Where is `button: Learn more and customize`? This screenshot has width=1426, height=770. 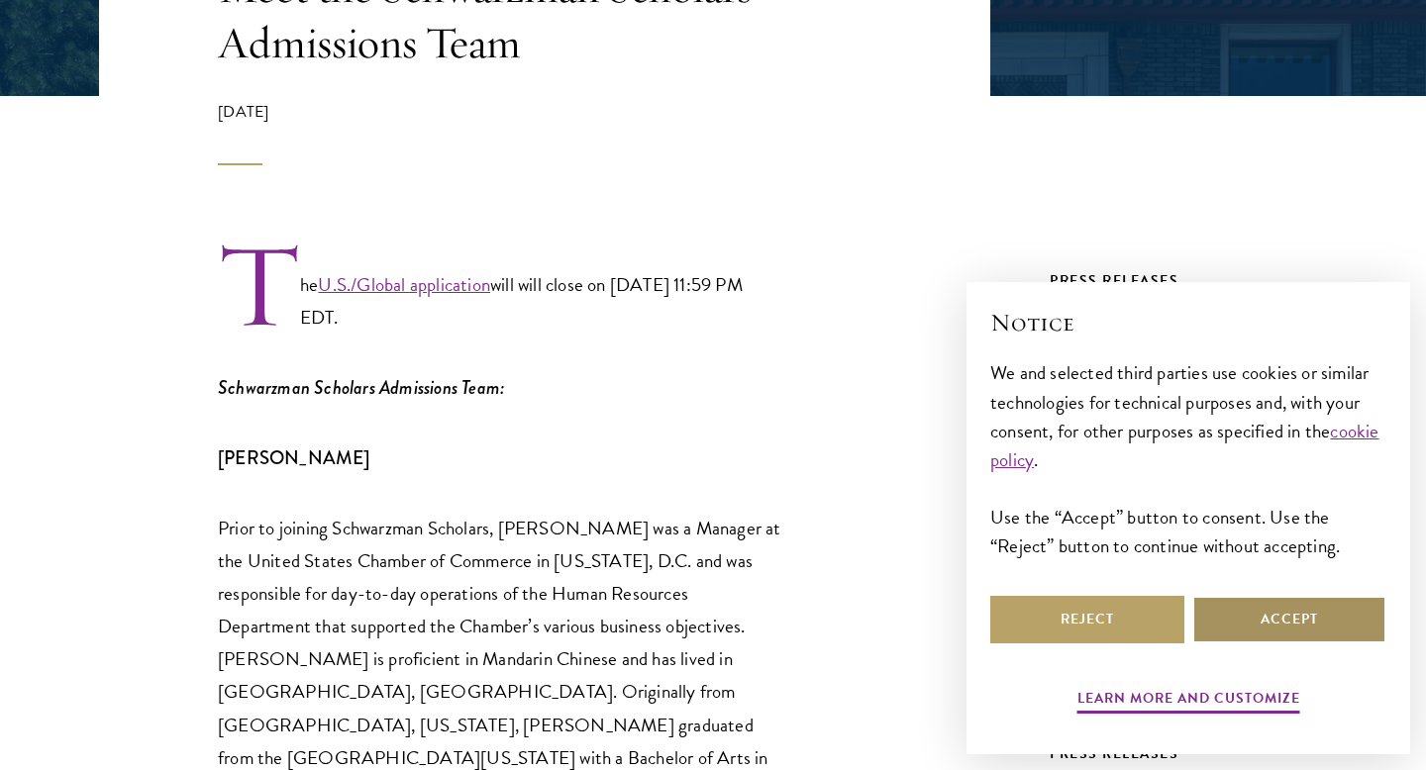 button: Learn more and customize is located at coordinates (1188, 701).